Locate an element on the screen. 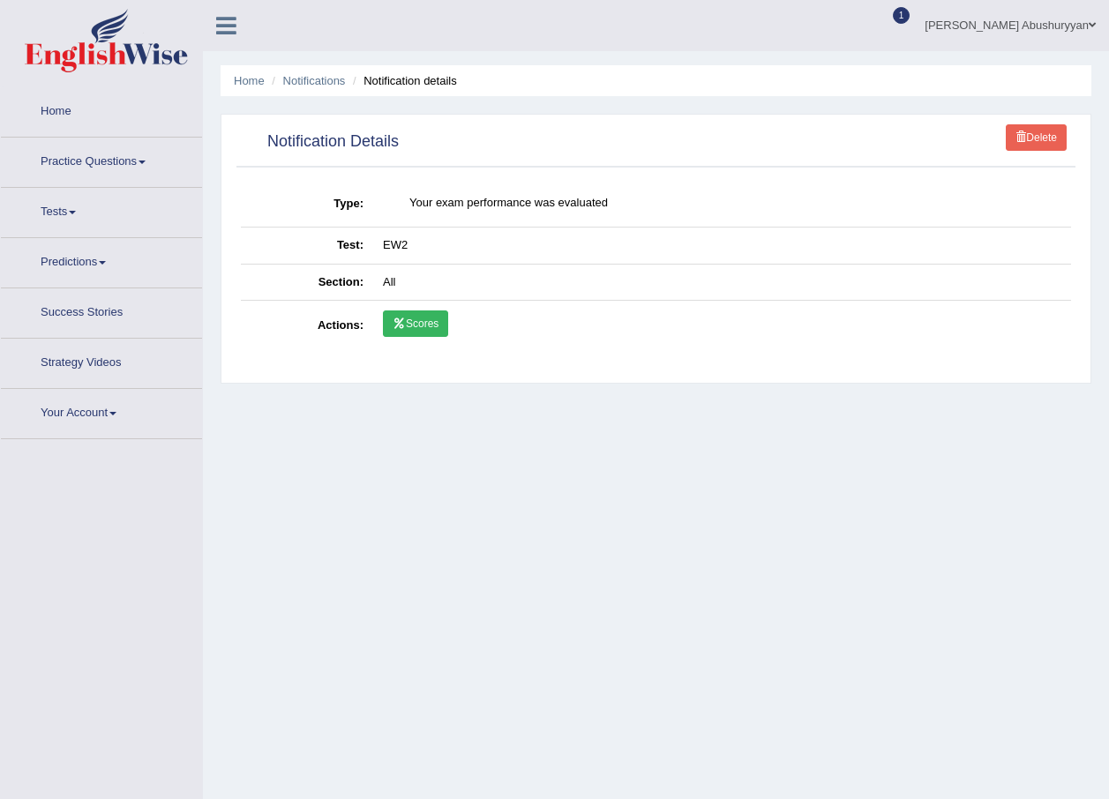 The width and height of the screenshot is (1109, 799). a: Success Stories is located at coordinates (101, 311).